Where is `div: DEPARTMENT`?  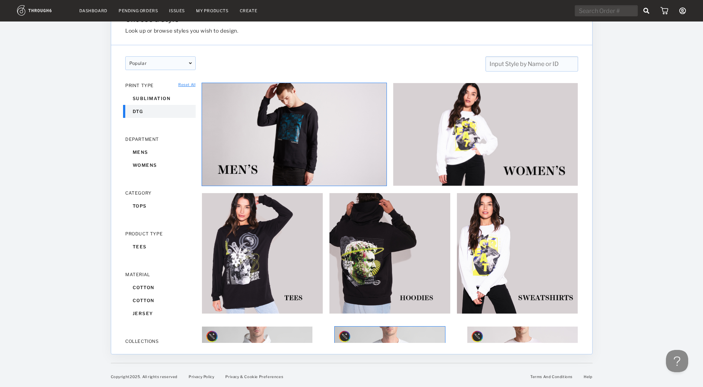 div: DEPARTMENT is located at coordinates (161, 139).